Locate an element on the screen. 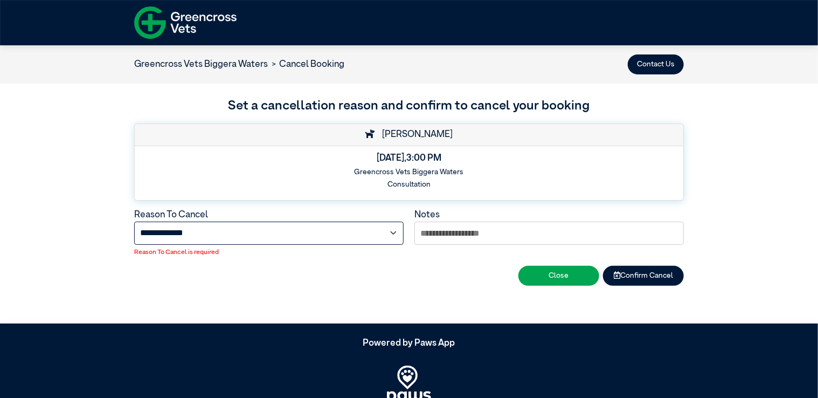  h5: Powered by Paws App is located at coordinates (409, 343).